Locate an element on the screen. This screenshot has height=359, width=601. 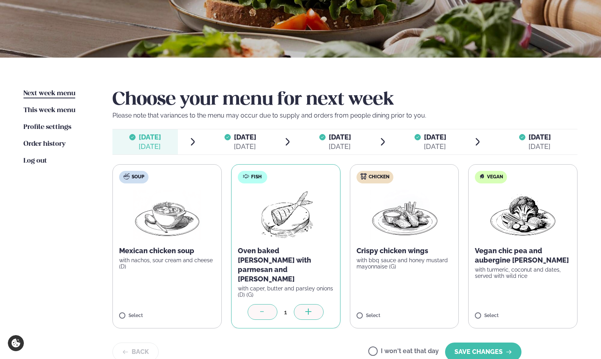
img: Chicken-wings-legs.png is located at coordinates (405, 215).